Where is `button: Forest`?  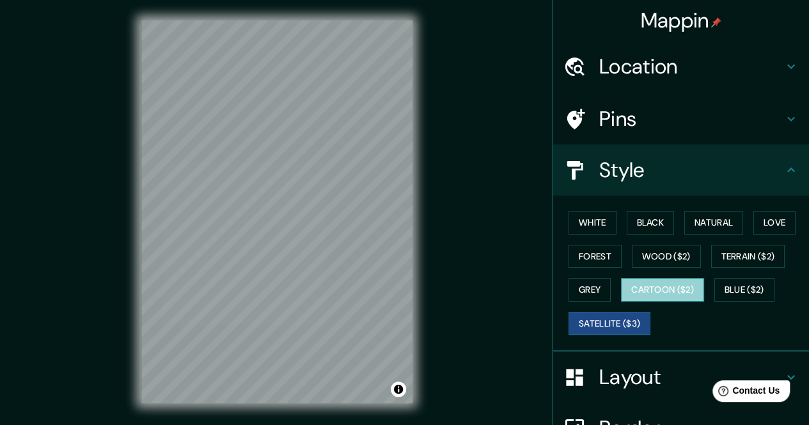 button: Forest is located at coordinates (595, 256).